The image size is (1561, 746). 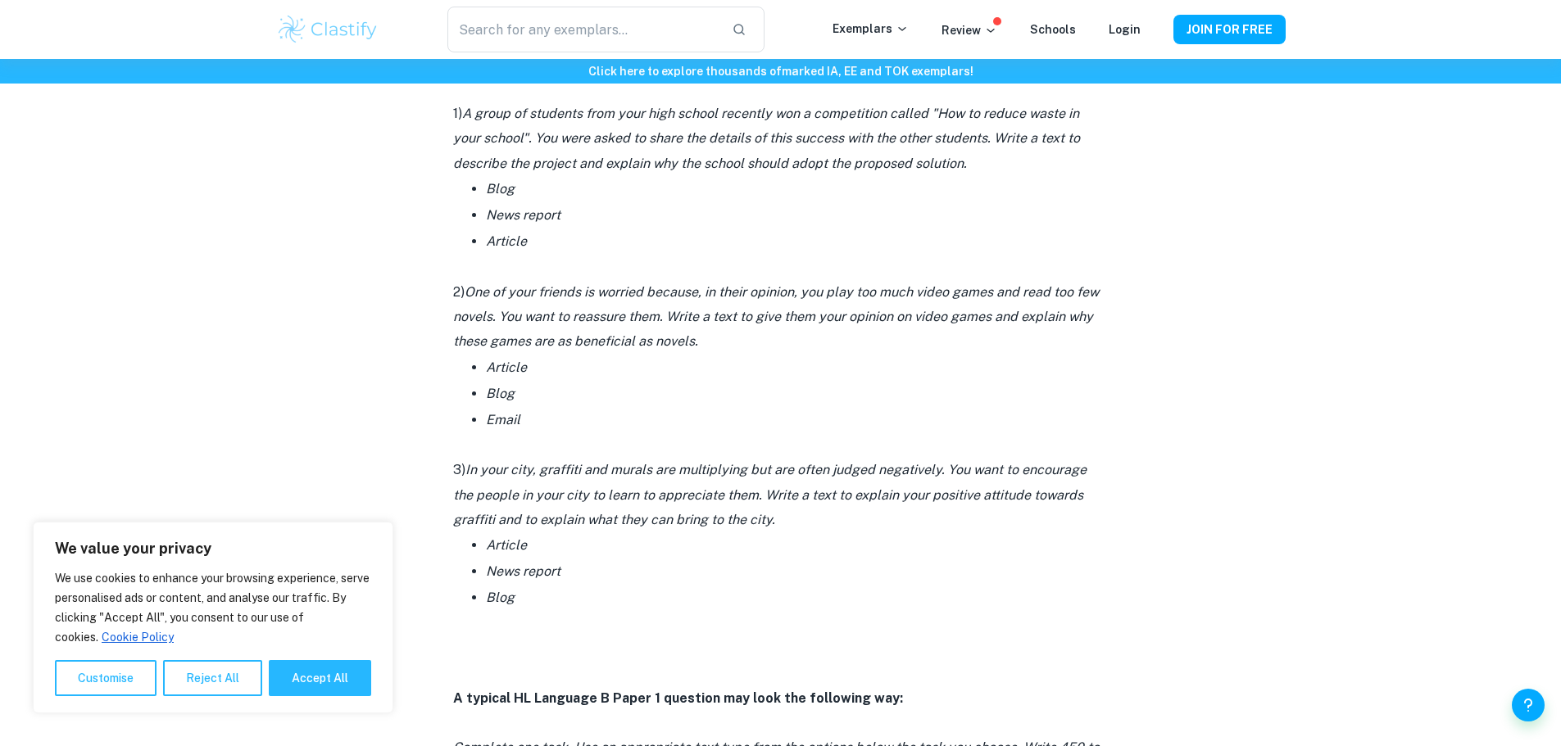 I want to click on p: 3), so click(x=781, y=495).